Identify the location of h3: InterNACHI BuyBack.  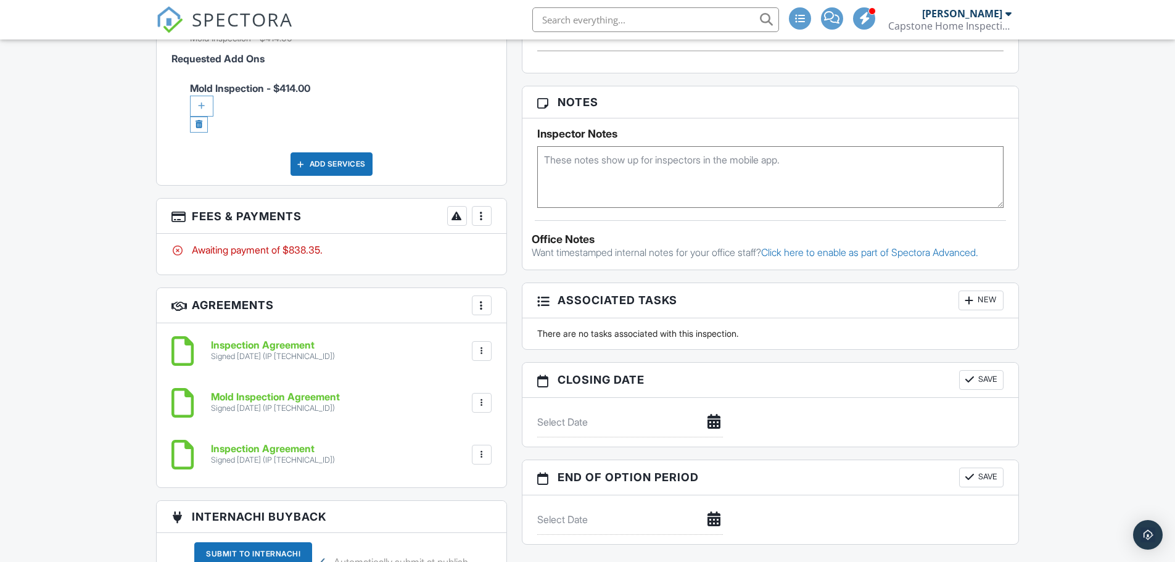
(331, 517).